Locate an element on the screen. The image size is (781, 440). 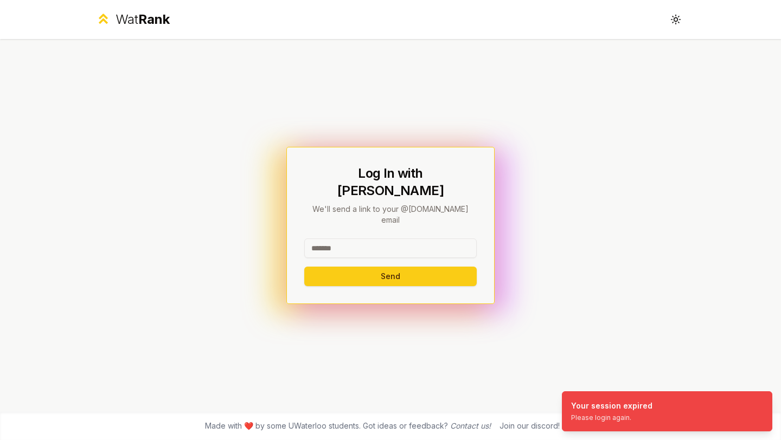
a: WatRank is located at coordinates (132, 20).